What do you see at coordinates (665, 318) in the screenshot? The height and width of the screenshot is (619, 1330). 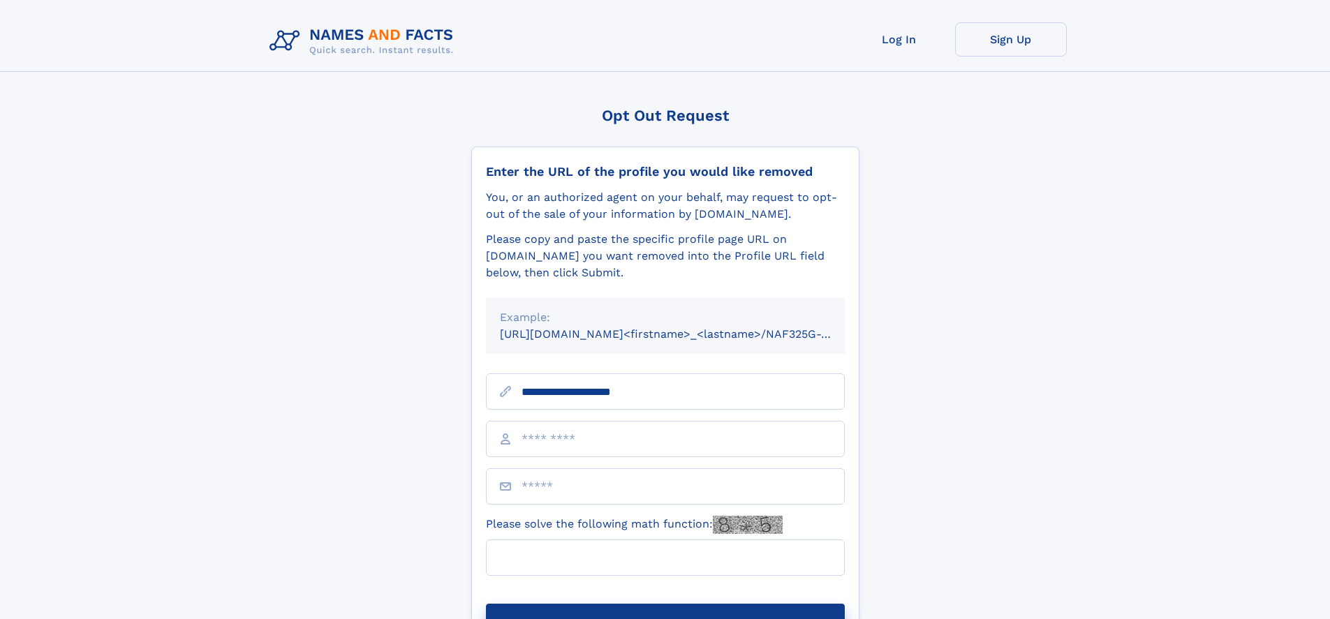 I see `div: Example:` at bounding box center [665, 318].